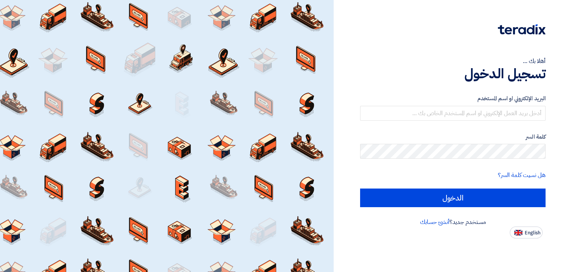  Describe the element at coordinates (453, 198) in the screenshot. I see `input: الدخول` at that location.